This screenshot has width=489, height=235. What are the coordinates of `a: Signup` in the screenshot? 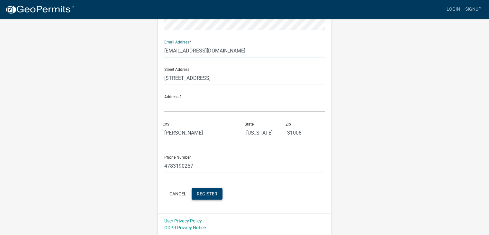 It's located at (474, 9).